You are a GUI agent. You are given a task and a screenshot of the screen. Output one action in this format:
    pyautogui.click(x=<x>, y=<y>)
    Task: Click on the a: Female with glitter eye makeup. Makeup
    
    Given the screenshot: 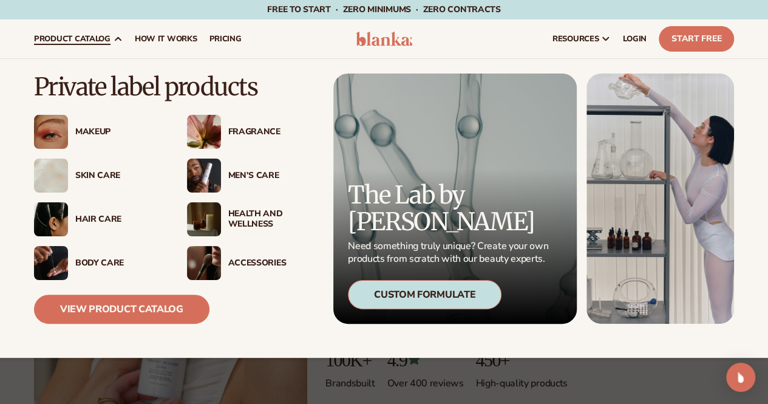 What is the action you would take?
    pyautogui.click(x=98, y=132)
    